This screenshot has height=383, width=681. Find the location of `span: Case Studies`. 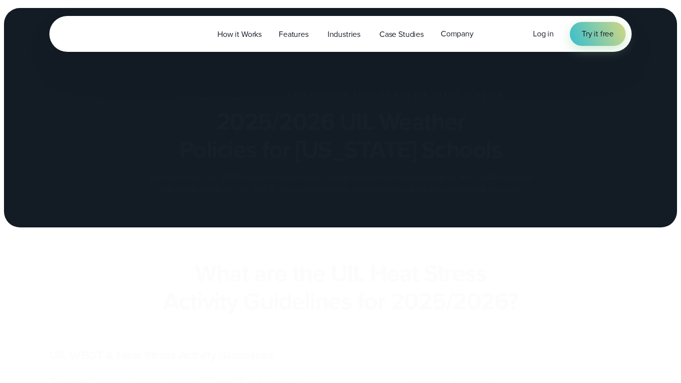

span: Case Studies is located at coordinates (402, 34).